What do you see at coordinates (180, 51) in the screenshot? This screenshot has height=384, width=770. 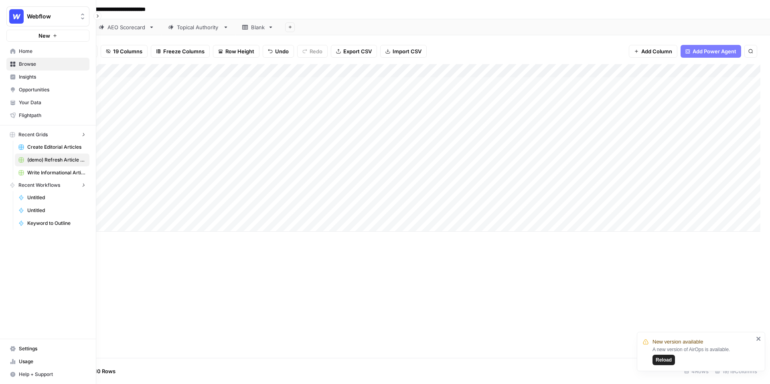 I see `button: Freeze Columns` at bounding box center [180, 51].